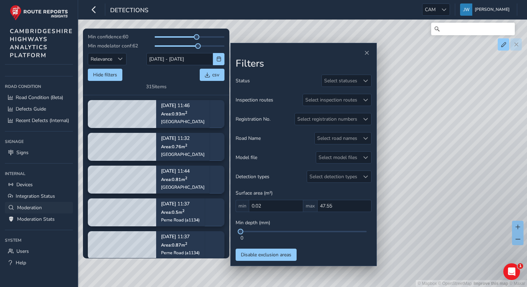 The image size is (527, 287). I want to click on span: max, so click(310, 206).